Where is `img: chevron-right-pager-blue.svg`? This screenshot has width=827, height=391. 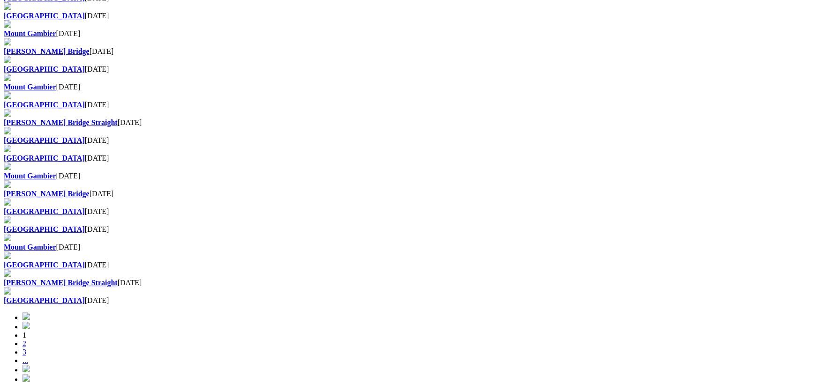
img: chevron-right-pager-blue.svg is located at coordinates (26, 369).